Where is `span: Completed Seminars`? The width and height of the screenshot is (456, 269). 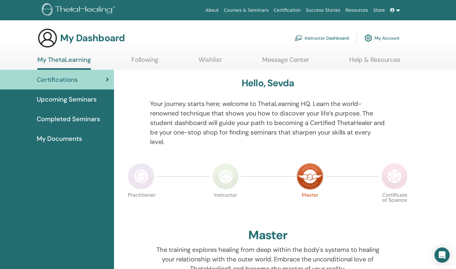 span: Completed Seminars is located at coordinates (68, 119).